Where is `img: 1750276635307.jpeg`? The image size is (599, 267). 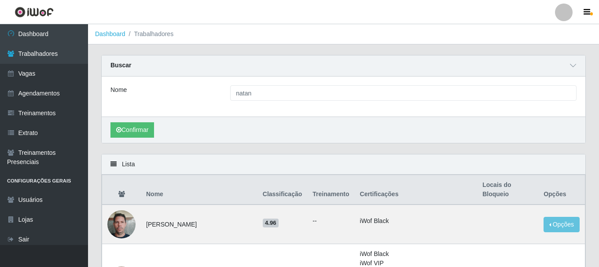 img: 1750276635307.jpeg is located at coordinates (121, 224).